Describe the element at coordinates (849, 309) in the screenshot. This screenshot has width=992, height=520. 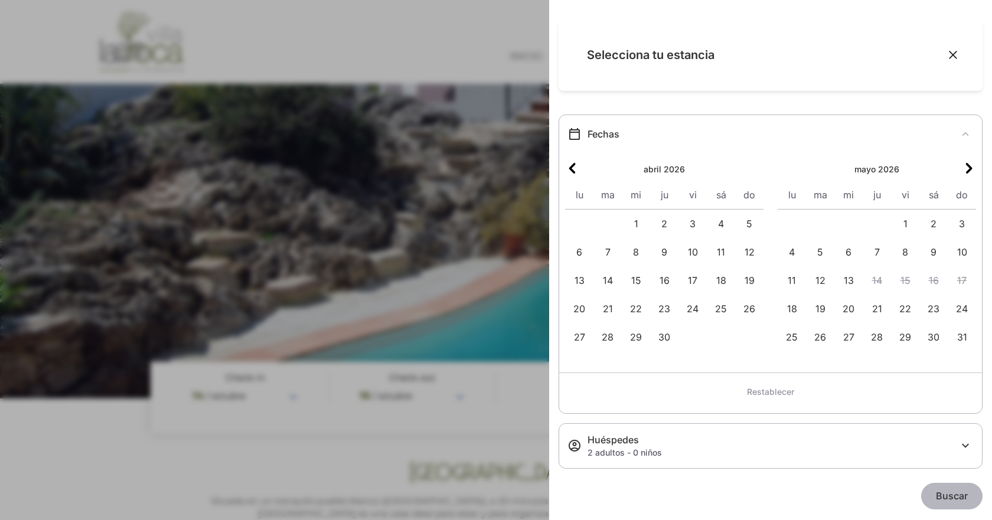
I see `button: Seleccionar miércoles, 20 de mayo de 2026, disponible` at that location.